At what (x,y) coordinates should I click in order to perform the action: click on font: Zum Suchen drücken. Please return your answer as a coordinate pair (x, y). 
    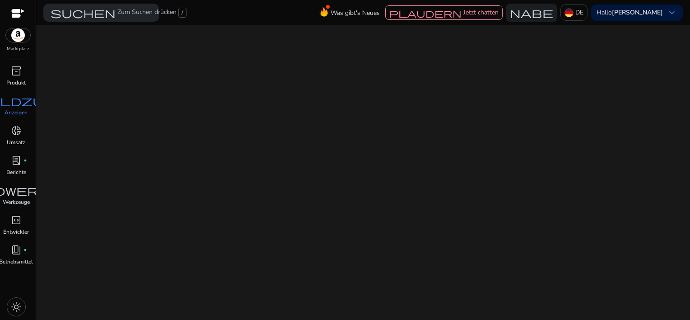
    Looking at the image, I should click on (147, 13).